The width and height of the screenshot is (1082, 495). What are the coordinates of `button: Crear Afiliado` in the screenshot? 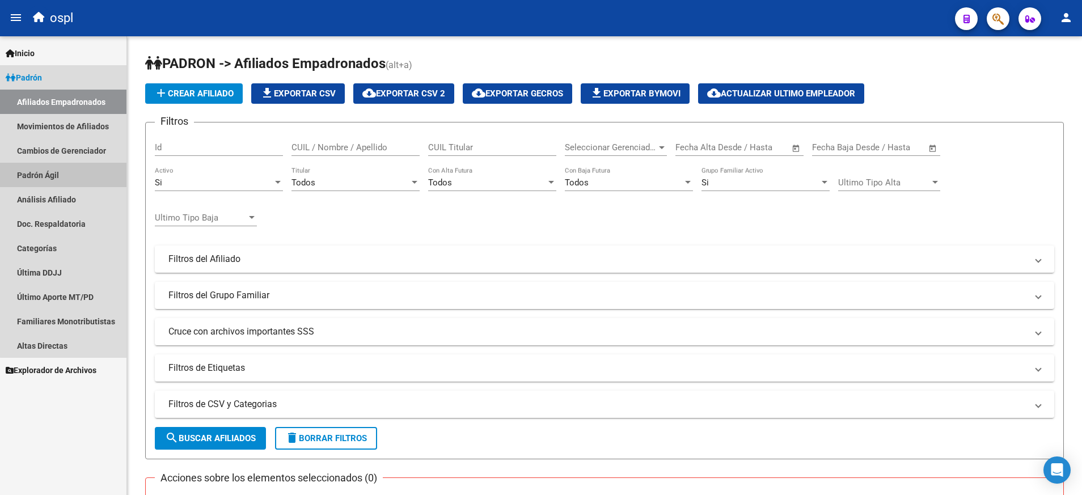 It's located at (194, 94).